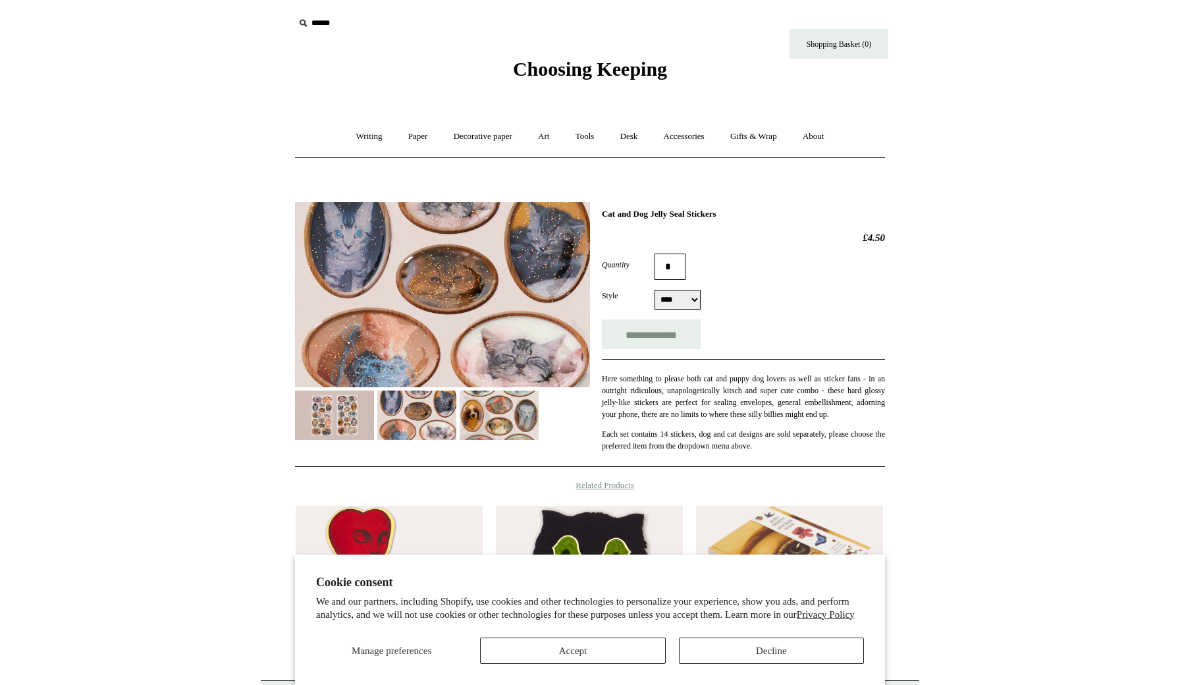 The image size is (1180, 685). Describe the element at coordinates (590, 73) in the screenshot. I see `a: Choosing Keeping` at that location.